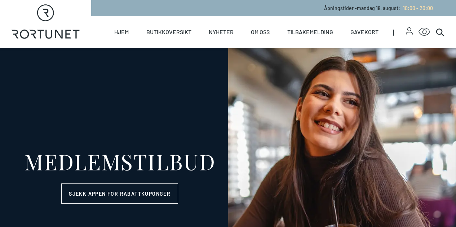 This screenshot has width=456, height=227. What do you see at coordinates (121, 32) in the screenshot?
I see `a: Hjem` at bounding box center [121, 32].